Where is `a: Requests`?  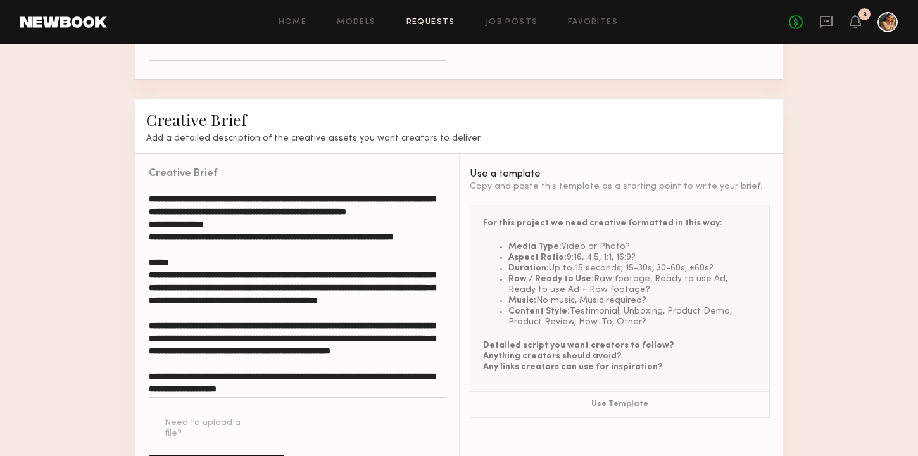 a: Requests is located at coordinates (430, 22).